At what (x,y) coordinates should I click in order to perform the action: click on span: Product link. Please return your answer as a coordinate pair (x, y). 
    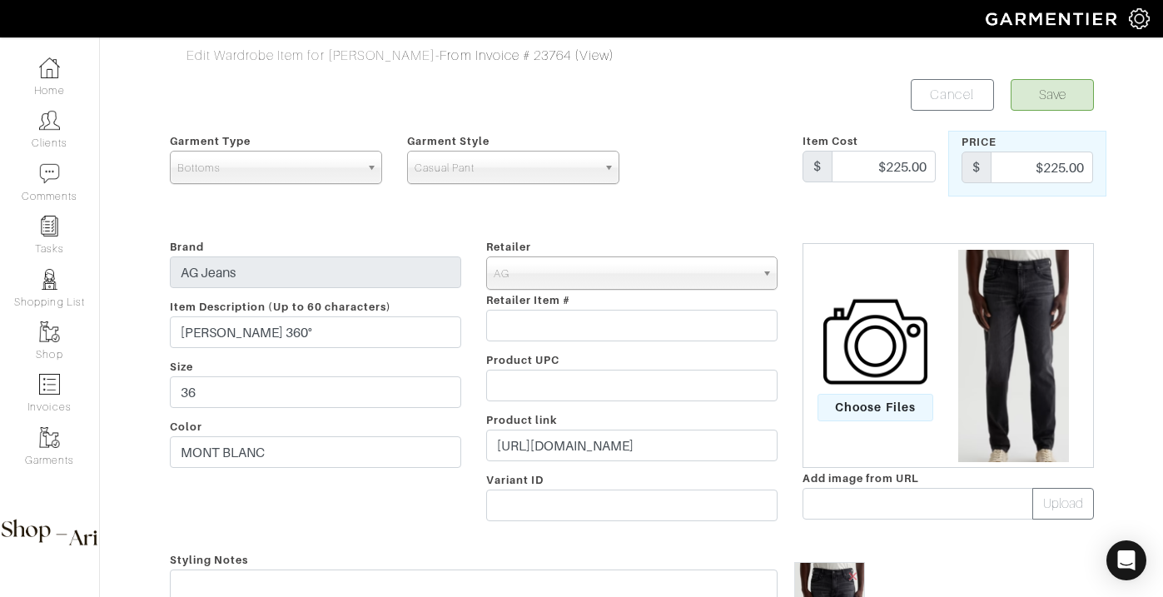
    Looking at the image, I should click on (522, 419).